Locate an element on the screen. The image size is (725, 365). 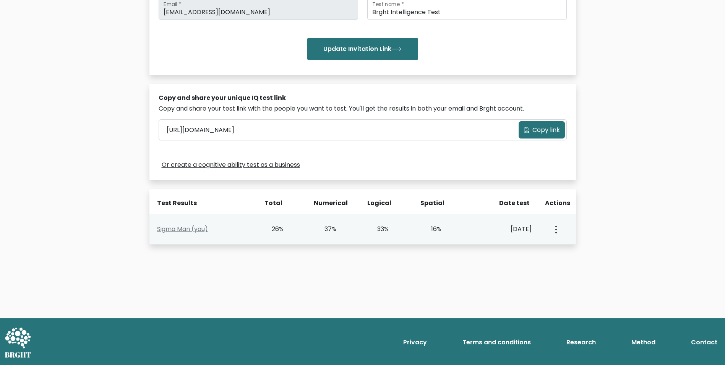
div: 26% is located at coordinates (273, 229).